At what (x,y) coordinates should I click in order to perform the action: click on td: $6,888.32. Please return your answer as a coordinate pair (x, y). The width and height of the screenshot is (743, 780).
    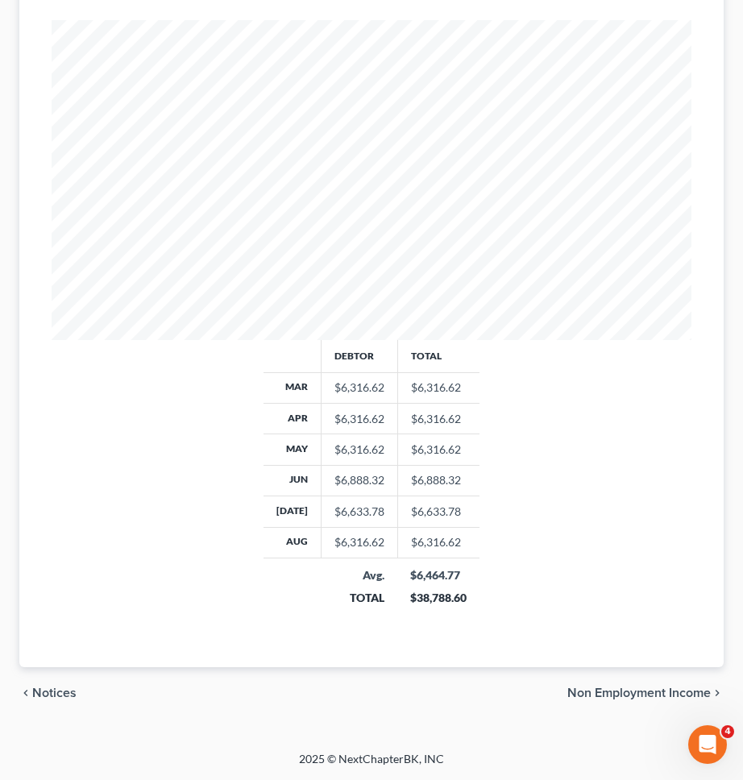
    Looking at the image, I should click on (438, 480).